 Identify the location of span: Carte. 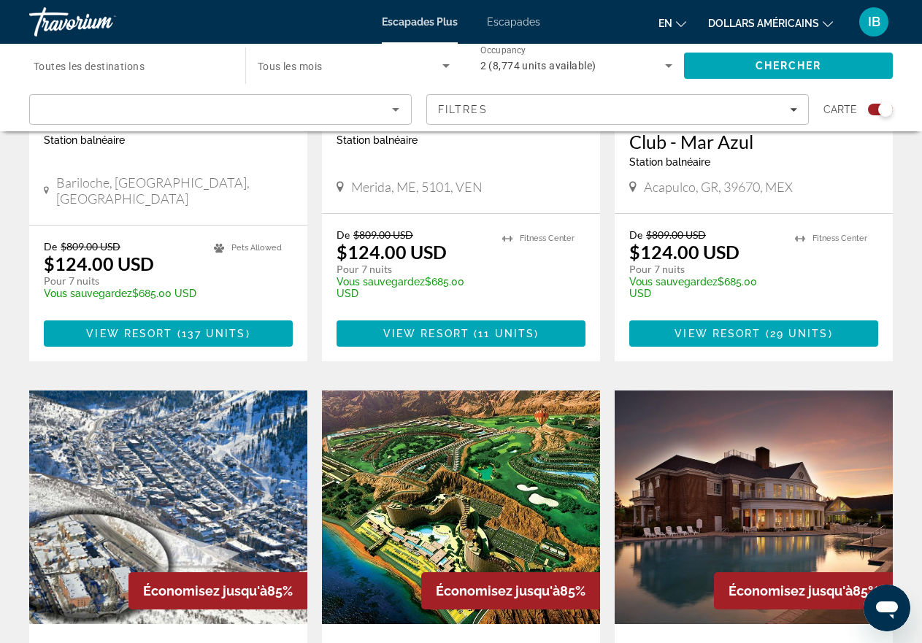
(841, 110).